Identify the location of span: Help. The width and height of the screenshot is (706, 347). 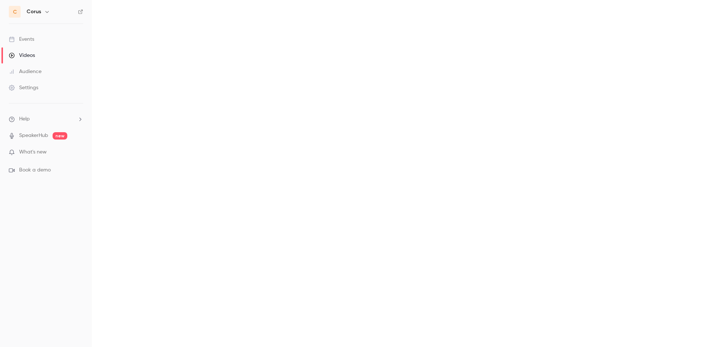
(24, 119).